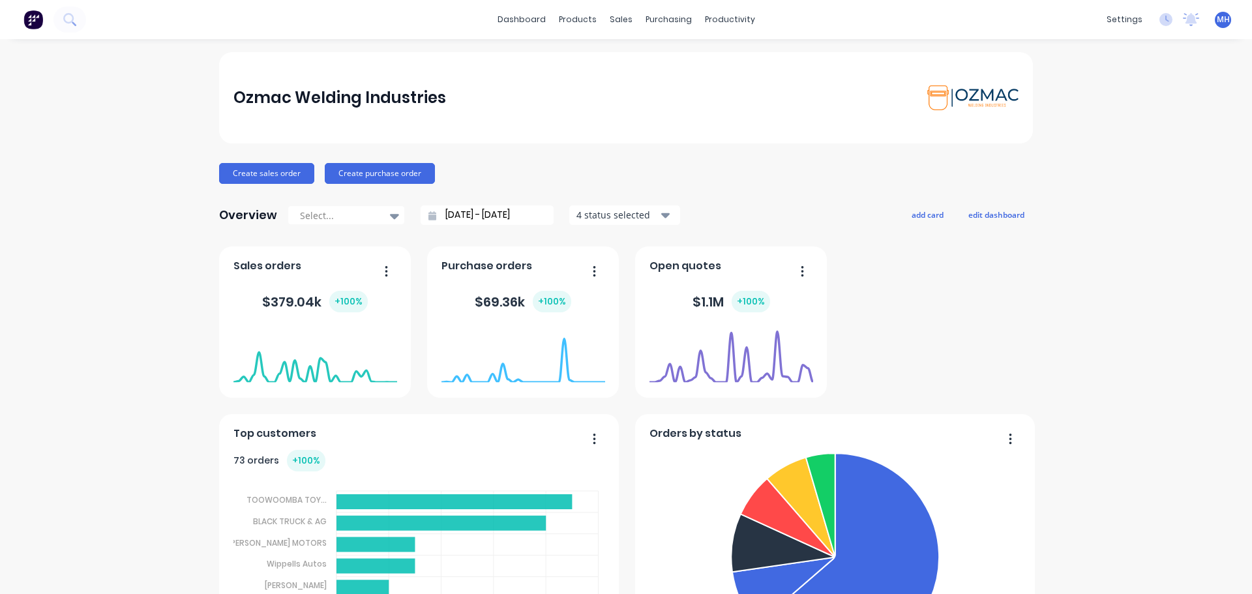 The height and width of the screenshot is (594, 1252). What do you see at coordinates (578, 20) in the screenshot?
I see `div: products` at bounding box center [578, 20].